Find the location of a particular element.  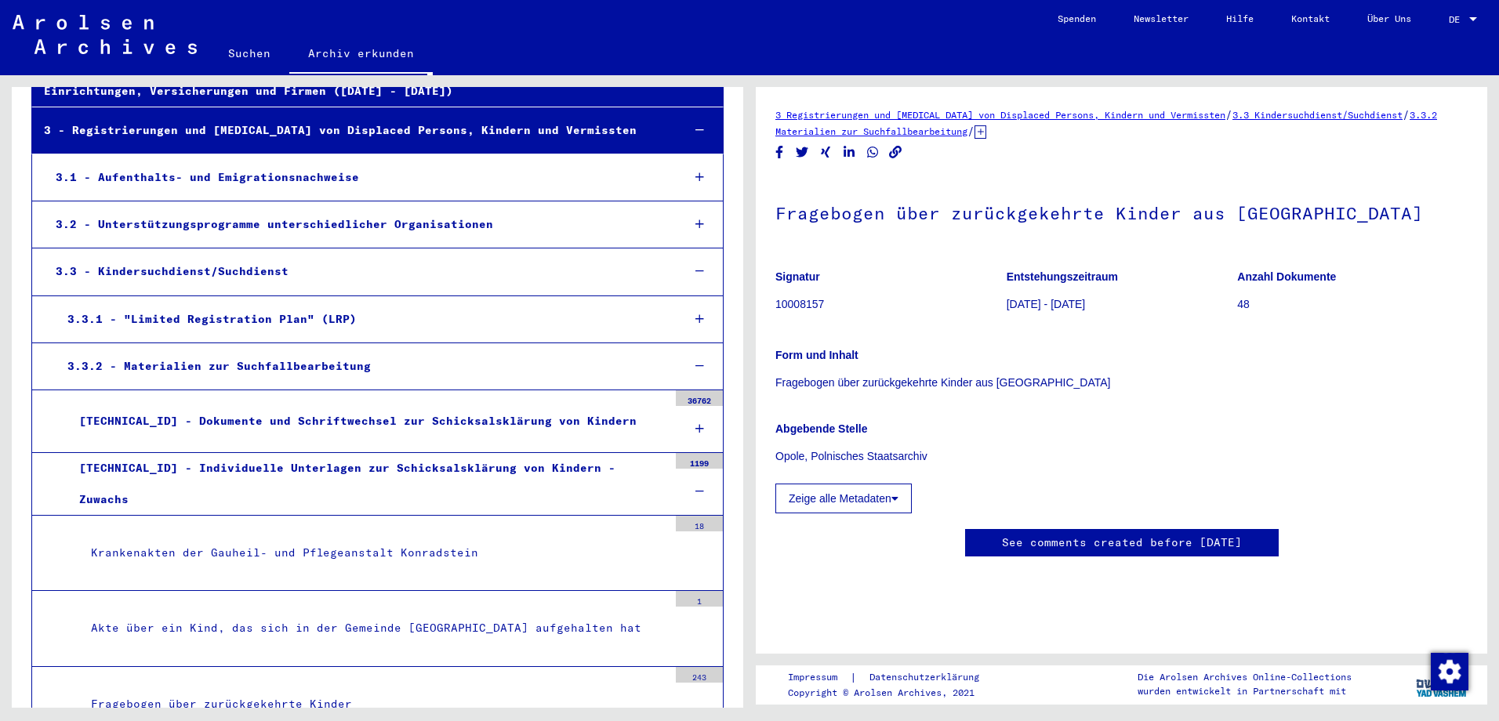

div: 3.3.1 - "Limited Registration Plan" (LRP) is located at coordinates (362, 319).